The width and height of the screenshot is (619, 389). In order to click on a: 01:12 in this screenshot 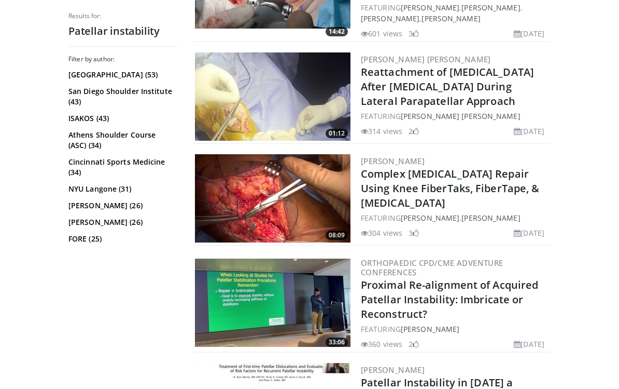, I will do `click(273, 96)`.